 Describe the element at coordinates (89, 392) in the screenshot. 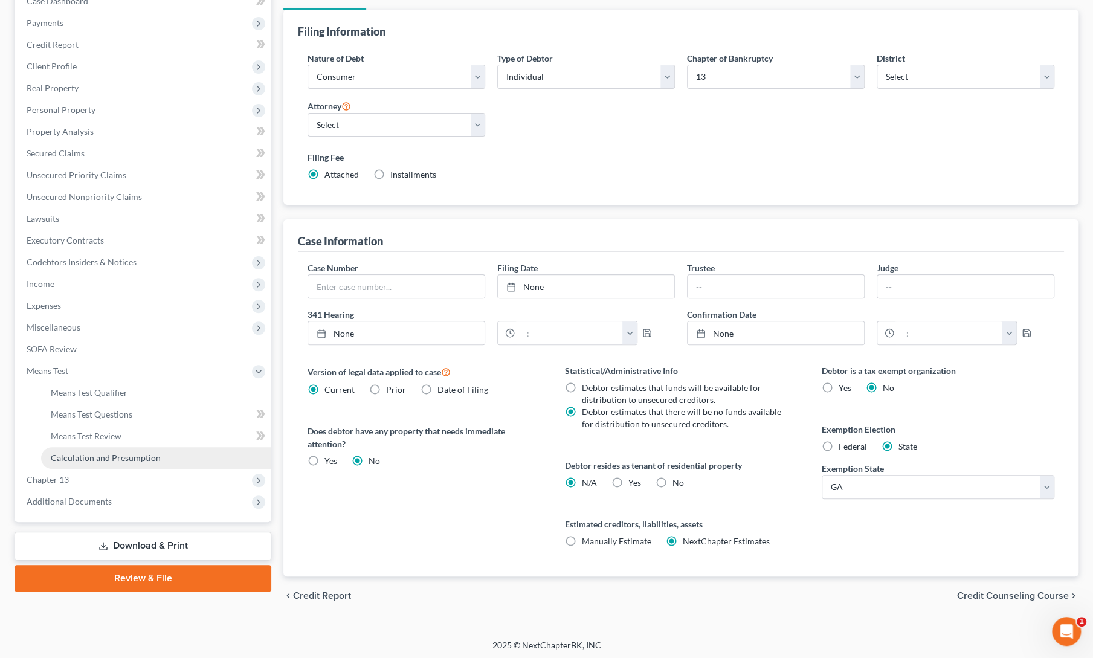

I see `span: Means Test Qualifier` at that location.